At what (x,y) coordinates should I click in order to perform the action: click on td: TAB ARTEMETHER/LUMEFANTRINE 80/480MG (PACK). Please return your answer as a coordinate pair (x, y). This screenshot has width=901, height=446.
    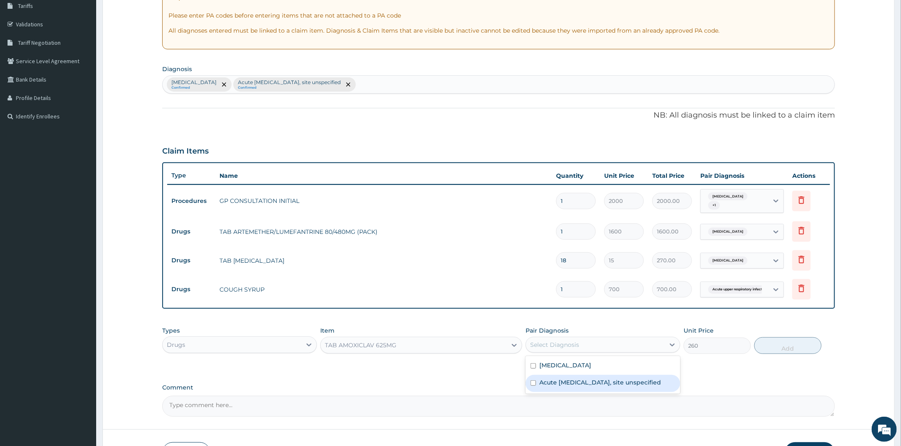
    Looking at the image, I should click on (384, 232).